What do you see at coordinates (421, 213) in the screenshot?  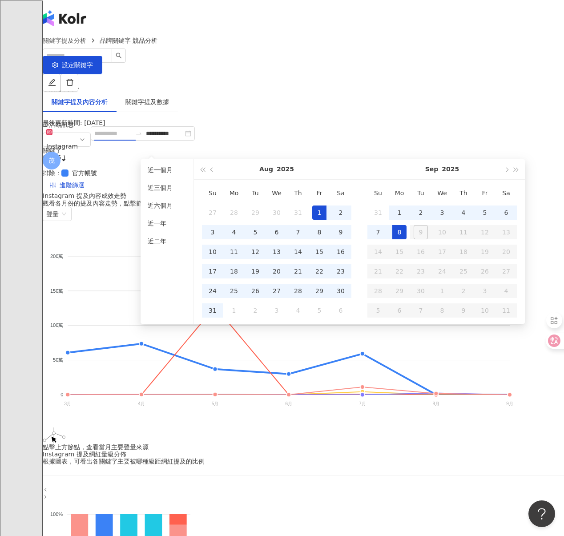 I see `td: 2025-09-02` at bounding box center [421, 213].